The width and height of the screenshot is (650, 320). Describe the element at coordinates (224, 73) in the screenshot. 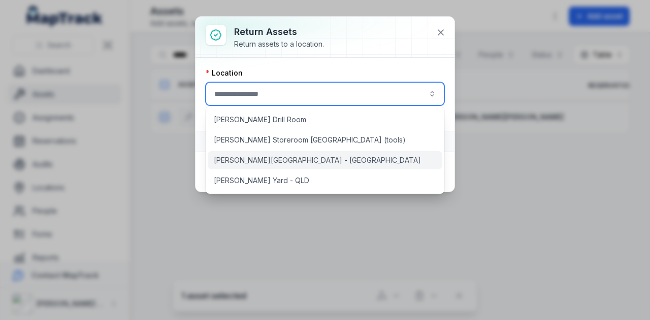

I see `label: Location` at that location.